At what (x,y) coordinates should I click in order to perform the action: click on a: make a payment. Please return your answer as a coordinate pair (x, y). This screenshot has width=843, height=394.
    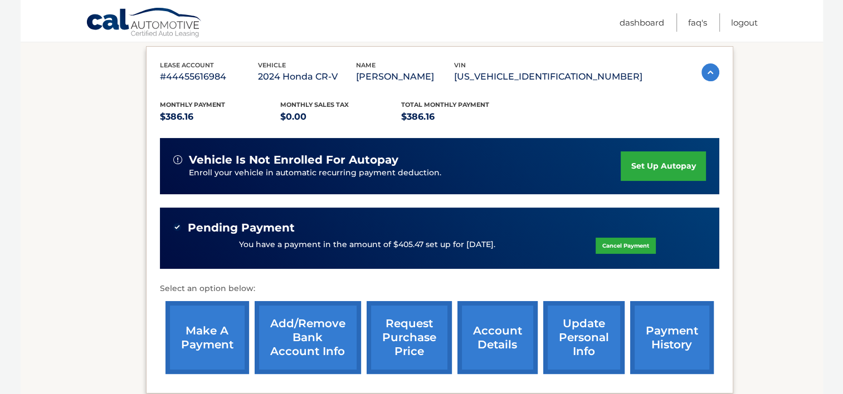
    Looking at the image, I should click on (207, 337).